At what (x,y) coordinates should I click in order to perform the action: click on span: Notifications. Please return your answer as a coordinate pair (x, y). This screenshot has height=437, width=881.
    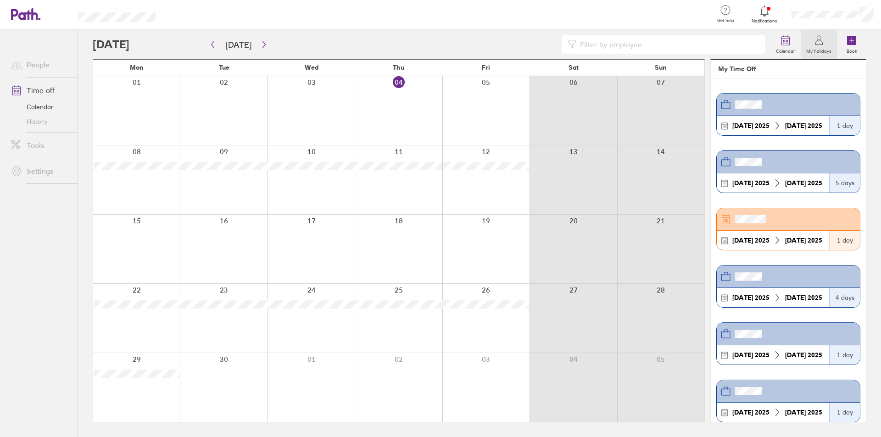
    Looking at the image, I should click on (765, 21).